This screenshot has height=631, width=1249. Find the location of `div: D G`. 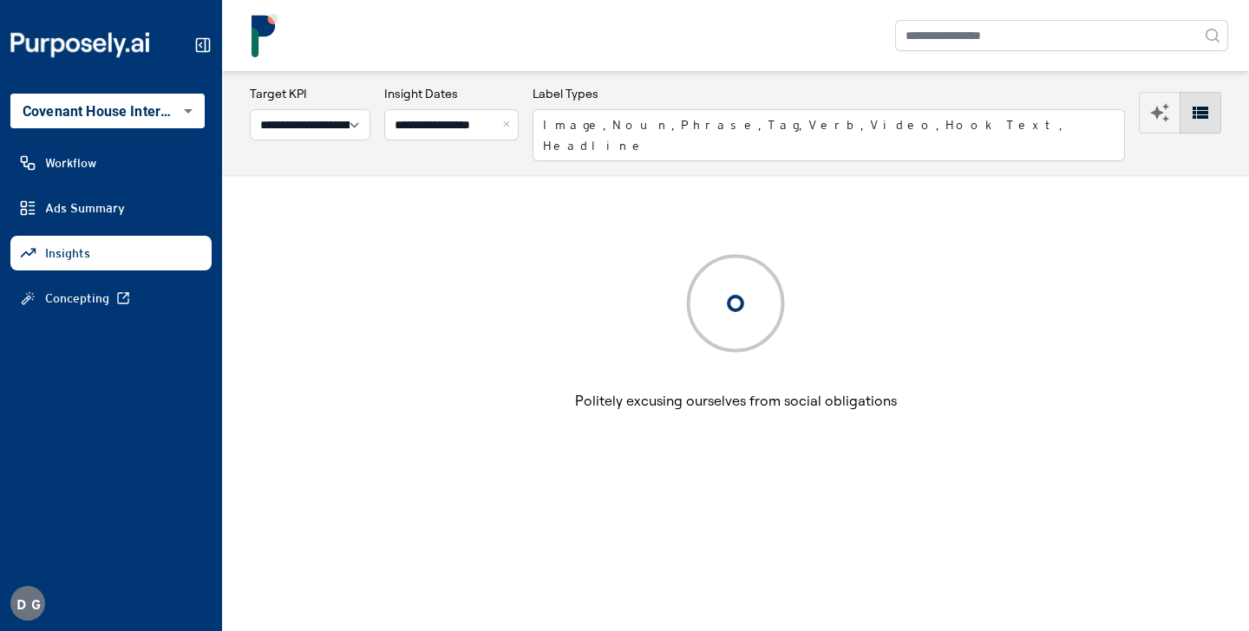

div: D G is located at coordinates (28, 604).